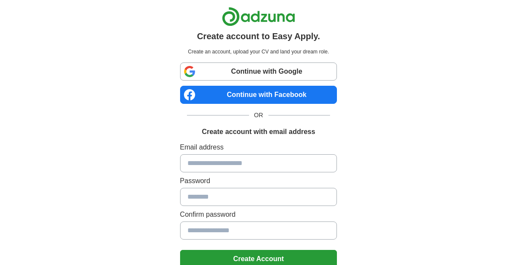 This screenshot has width=517, height=265. Describe the element at coordinates (258, 132) in the screenshot. I see `h1: Create account with email address` at that location.